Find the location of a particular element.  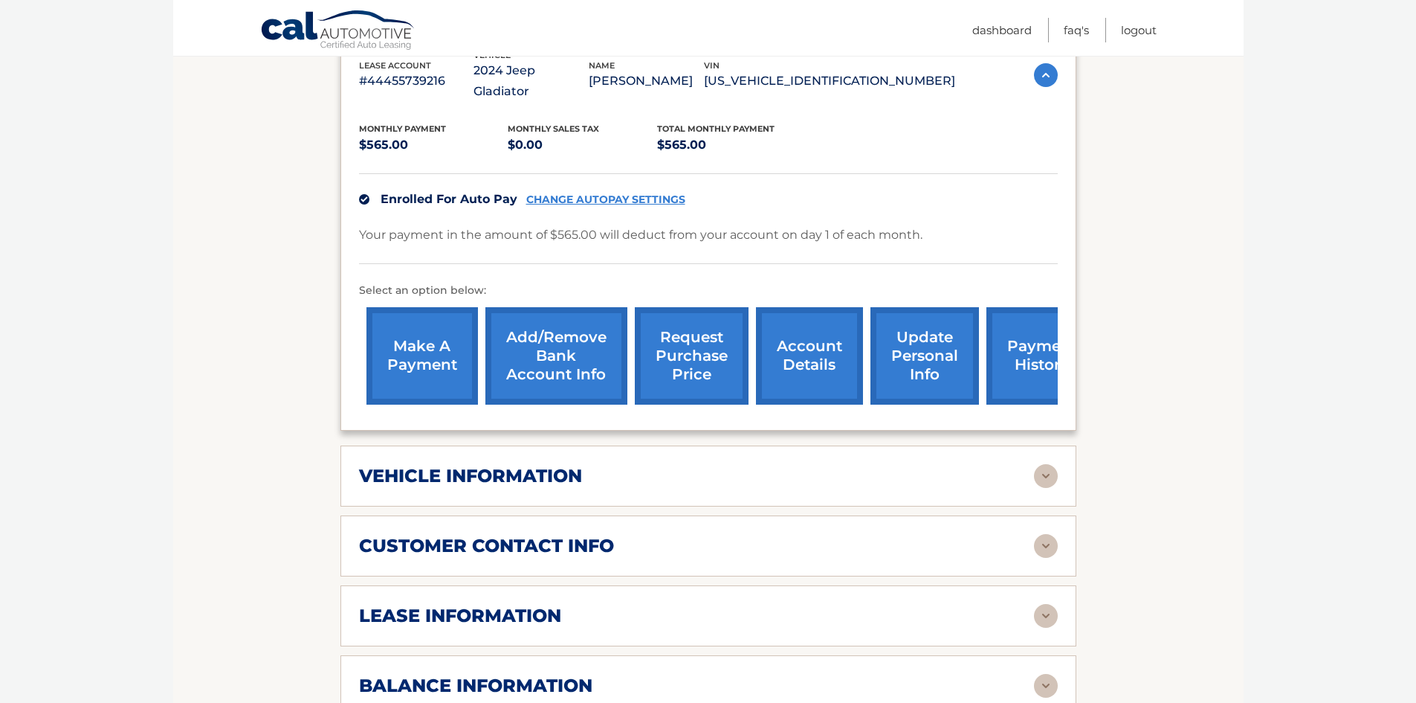

a: CHANGE AUTOPAY SETTINGS is located at coordinates (606, 199).